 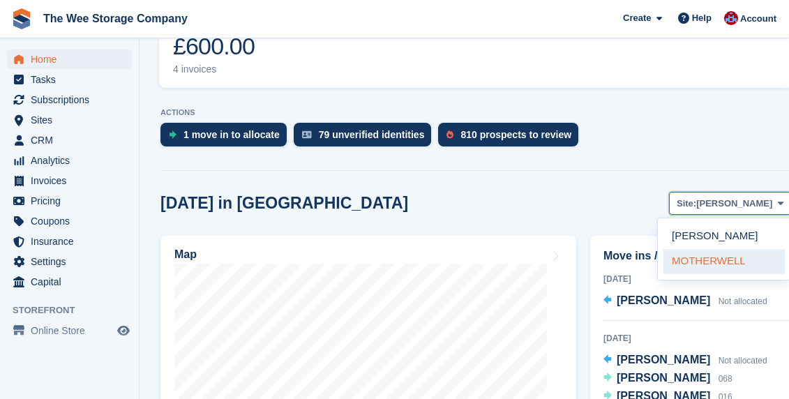 What do you see at coordinates (115, 18) in the screenshot?
I see `a: The Wee Storage Company` at bounding box center [115, 18].